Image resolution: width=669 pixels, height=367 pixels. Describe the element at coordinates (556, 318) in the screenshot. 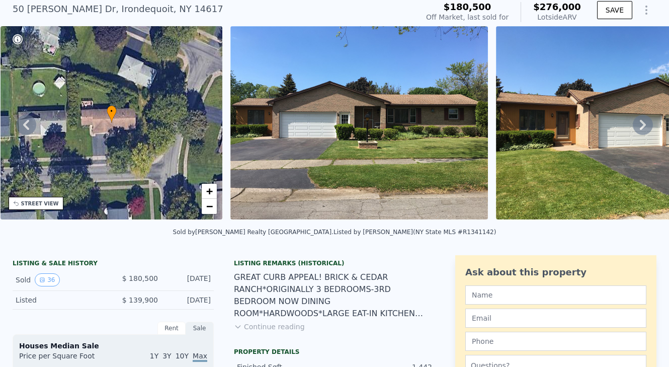

I see `input: Email` at that location.